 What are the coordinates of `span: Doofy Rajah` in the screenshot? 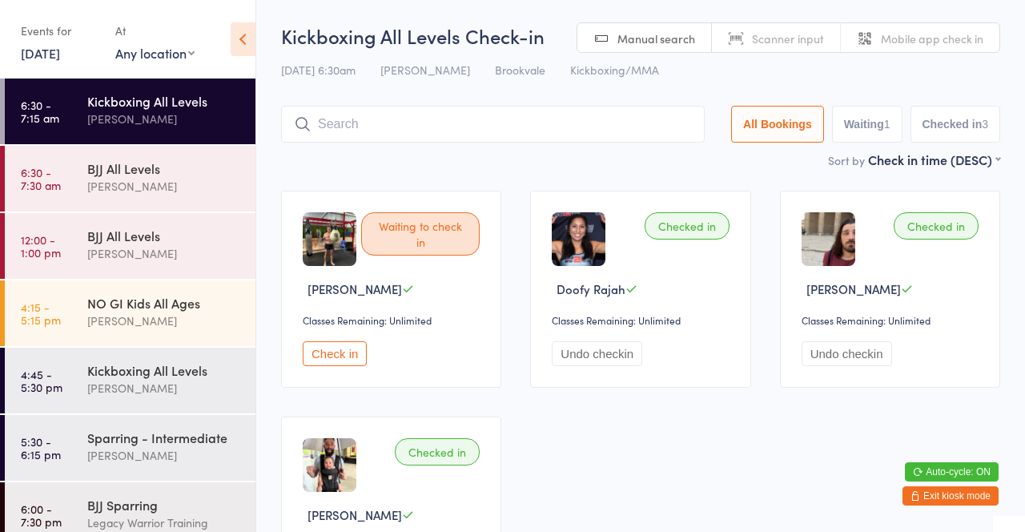 It's located at (591, 288).